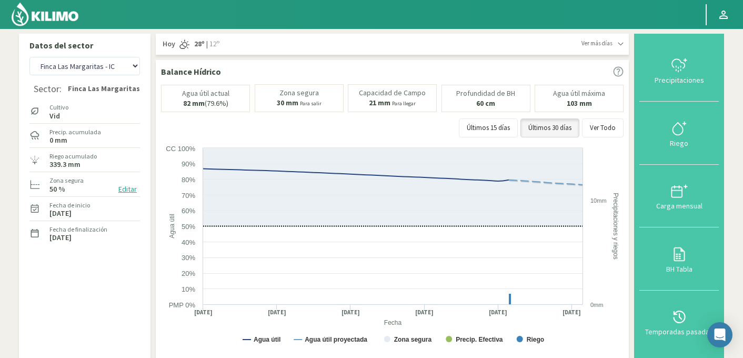 Image resolution: width=743 pixels, height=358 pixels. I want to click on label: Riego acumulado, so click(73, 156).